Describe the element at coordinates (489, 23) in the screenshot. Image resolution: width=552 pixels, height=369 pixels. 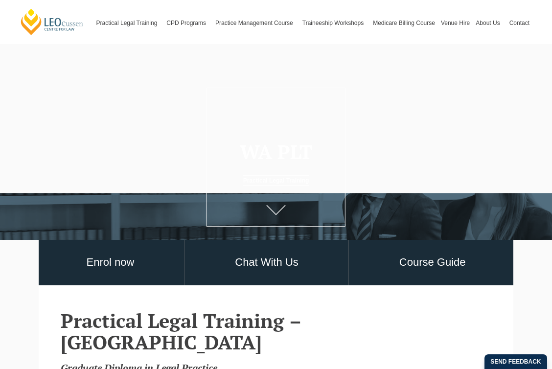
I see `a: About Us` at that location.